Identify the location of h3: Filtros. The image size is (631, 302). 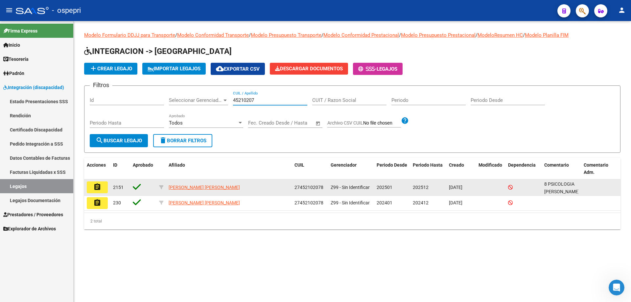
(101, 85).